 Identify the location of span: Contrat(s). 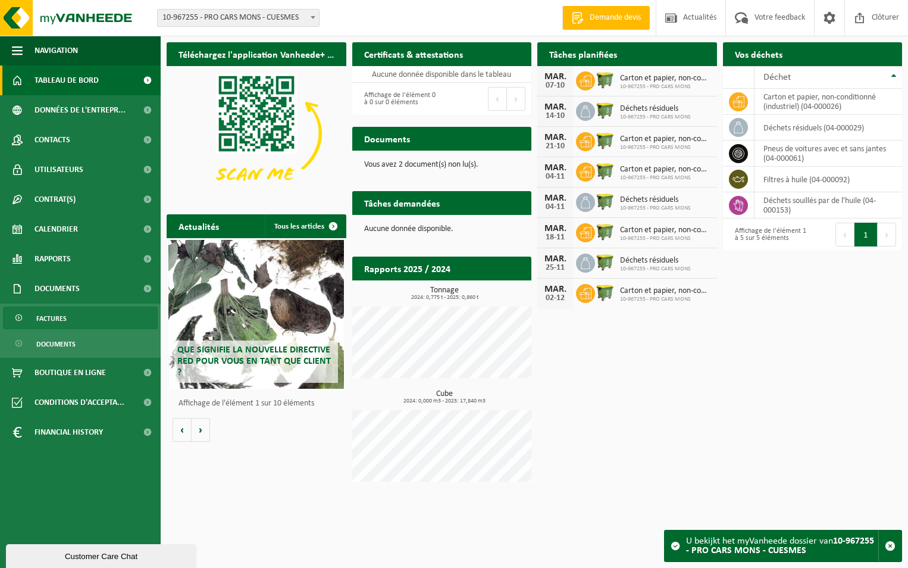
(55, 199).